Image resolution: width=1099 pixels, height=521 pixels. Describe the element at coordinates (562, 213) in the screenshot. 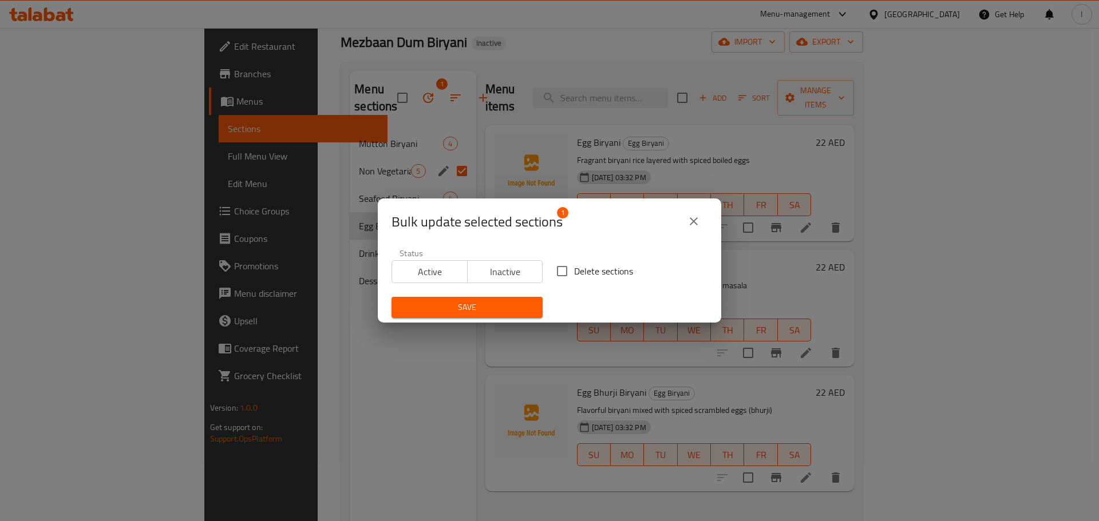

I see `span: 1` at that location.